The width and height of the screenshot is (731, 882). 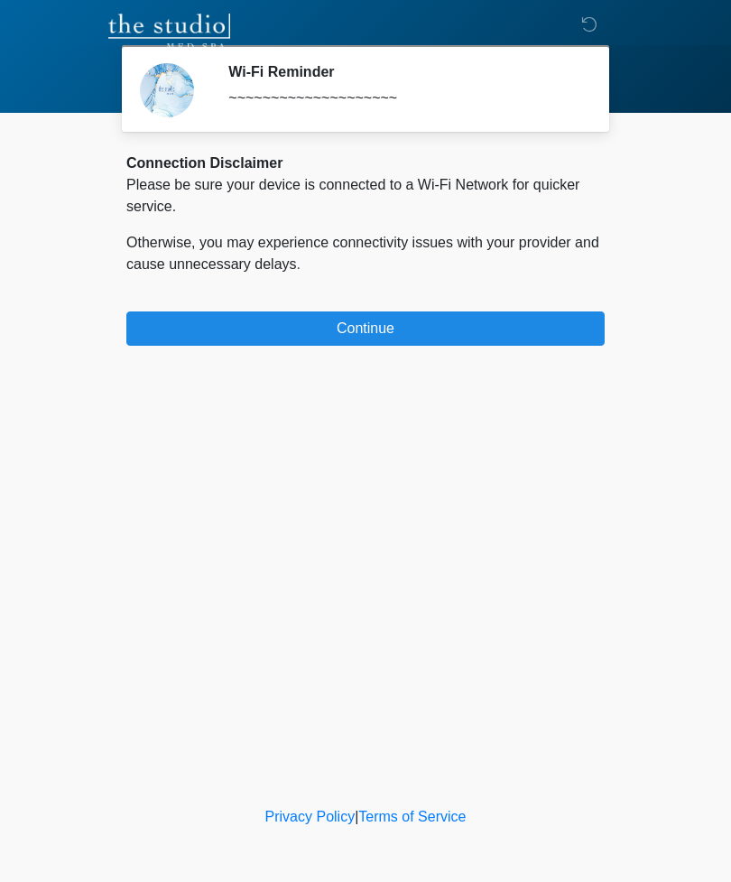 What do you see at coordinates (310, 816) in the screenshot?
I see `a: Privacy Policy` at bounding box center [310, 816].